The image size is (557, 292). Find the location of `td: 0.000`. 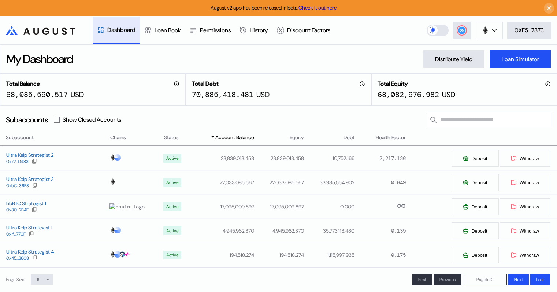

td: 0.000 is located at coordinates (330, 207).